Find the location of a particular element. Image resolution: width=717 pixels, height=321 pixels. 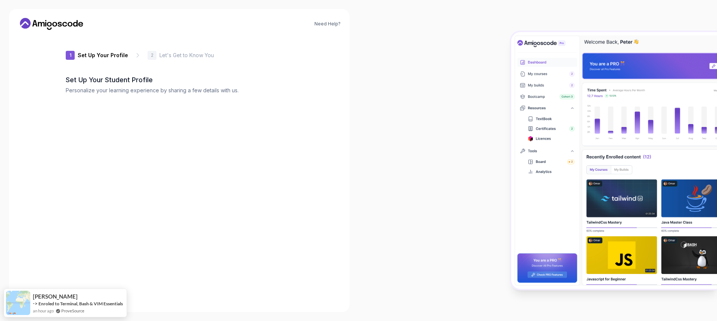

p: 2 is located at coordinates (152, 55).